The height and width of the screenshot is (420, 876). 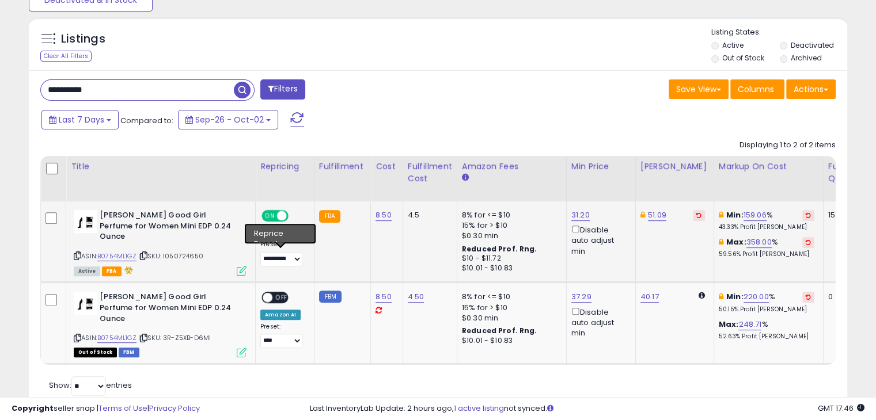 What do you see at coordinates (416, 297) in the screenshot?
I see `a: 4.50` at bounding box center [416, 297].